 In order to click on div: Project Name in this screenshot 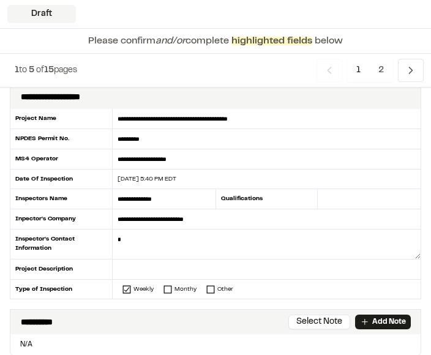, I will do `click(61, 119)`.